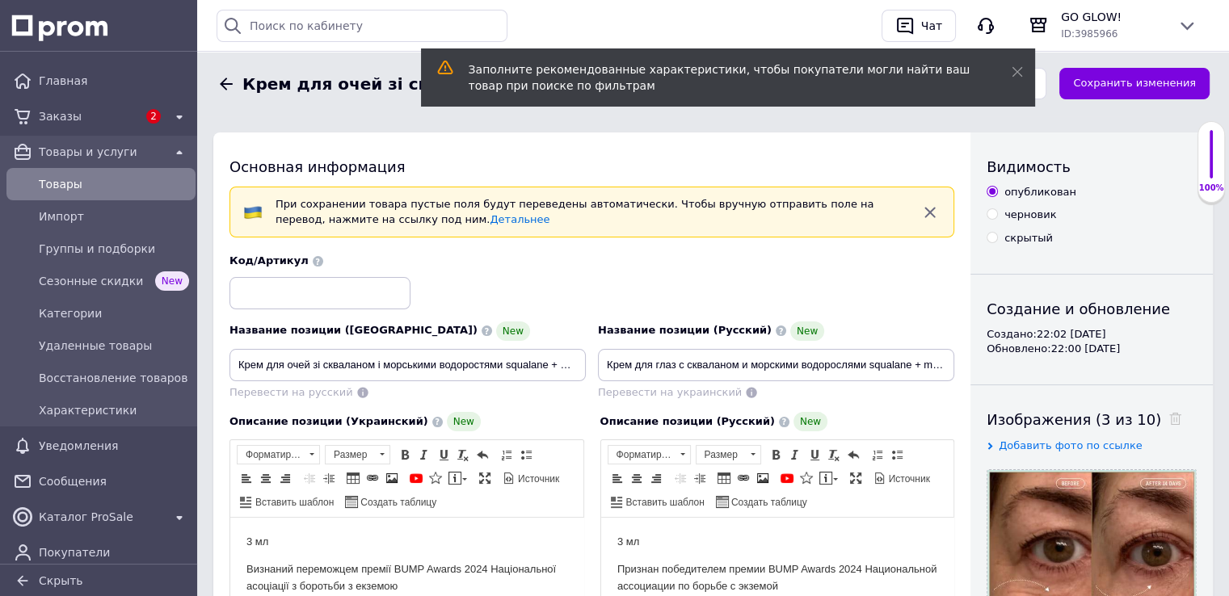 The width and height of the screenshot is (1229, 596). What do you see at coordinates (114, 81) in the screenshot?
I see `span: Главная` at bounding box center [114, 81].